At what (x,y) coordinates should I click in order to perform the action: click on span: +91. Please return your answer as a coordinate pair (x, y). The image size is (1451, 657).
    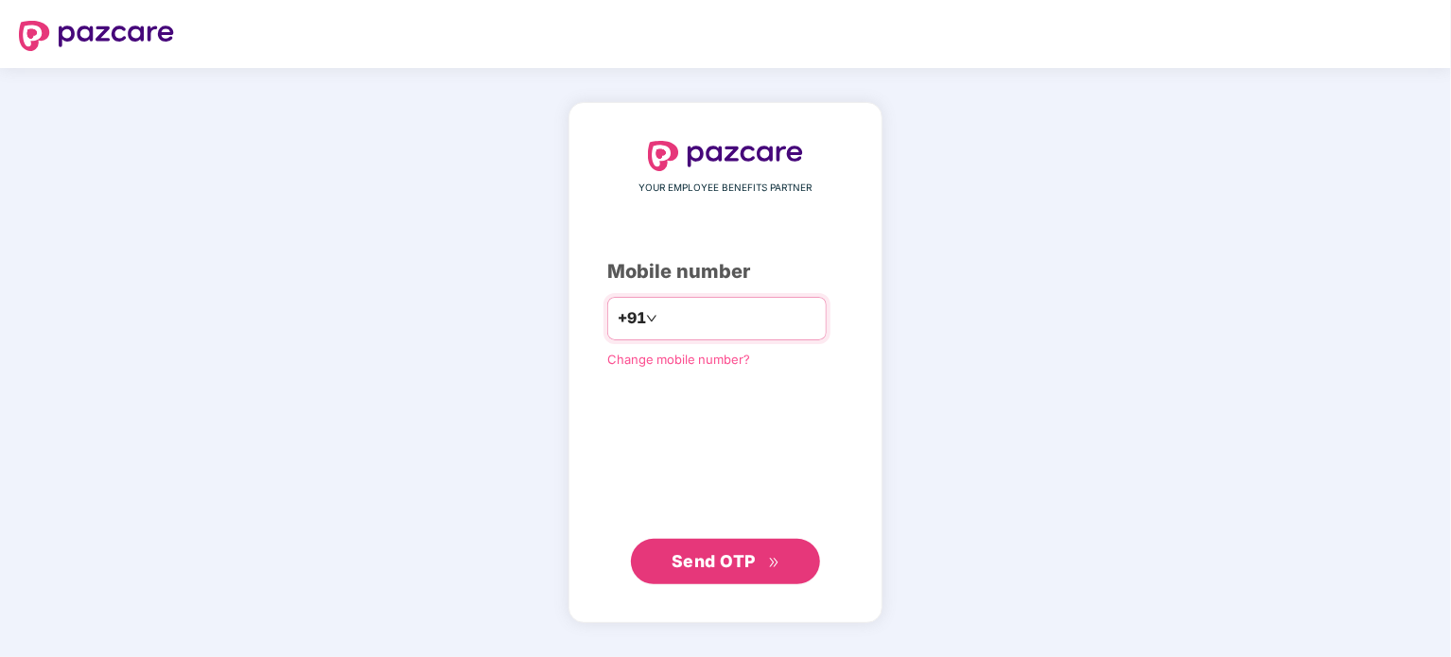
    Looking at the image, I should click on (632, 318).